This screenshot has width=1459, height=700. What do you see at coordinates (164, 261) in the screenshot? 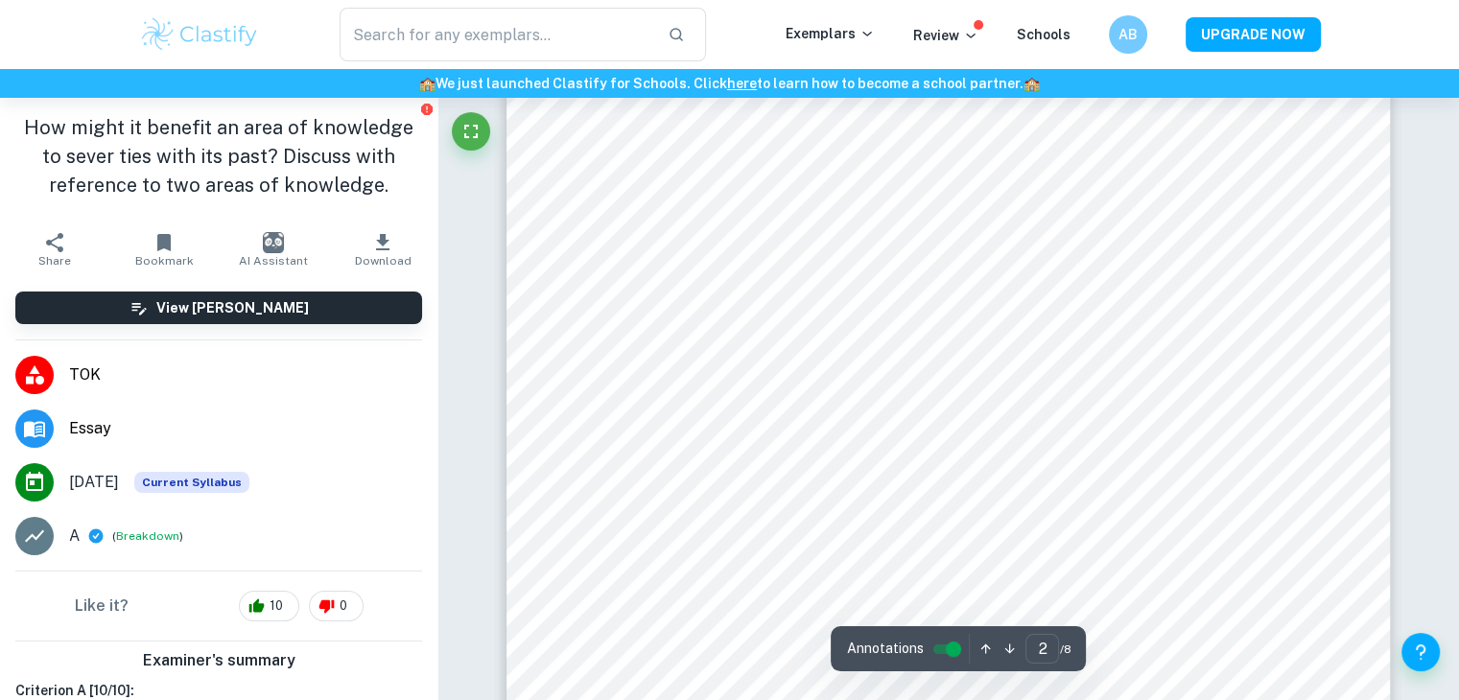
I see `span: Bookmark` at bounding box center [164, 261].